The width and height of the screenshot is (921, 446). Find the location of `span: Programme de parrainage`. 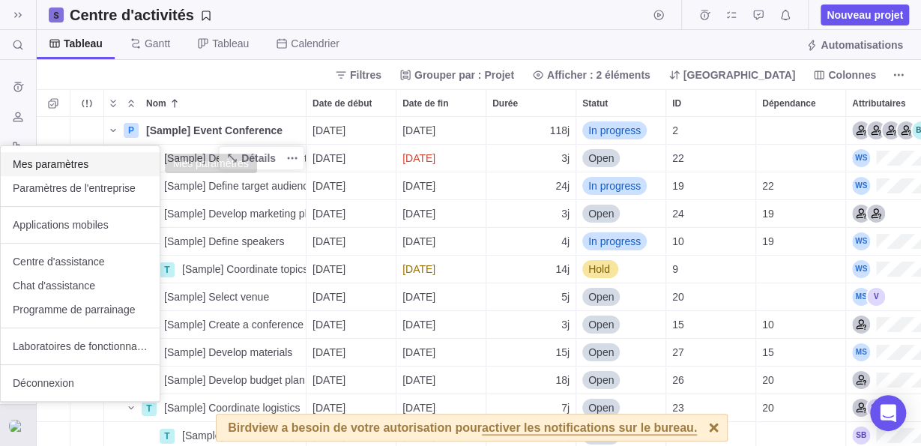

span: Programme de parrainage is located at coordinates (80, 309).